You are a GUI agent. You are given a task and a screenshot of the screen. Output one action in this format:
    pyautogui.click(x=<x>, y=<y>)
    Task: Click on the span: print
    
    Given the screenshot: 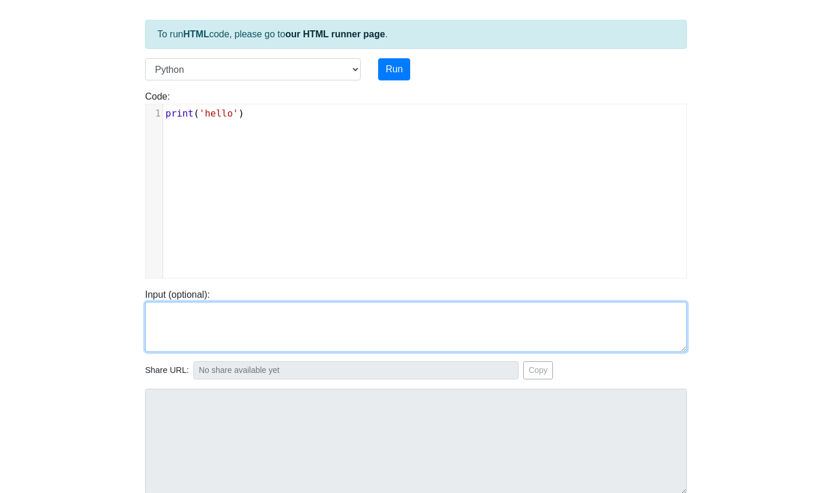 What is the action you would take?
    pyautogui.click(x=179, y=113)
    